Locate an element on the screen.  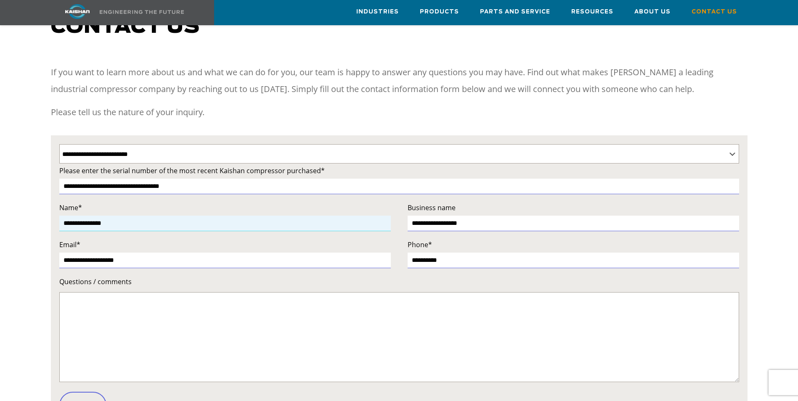
a: Products is located at coordinates (439, 12).